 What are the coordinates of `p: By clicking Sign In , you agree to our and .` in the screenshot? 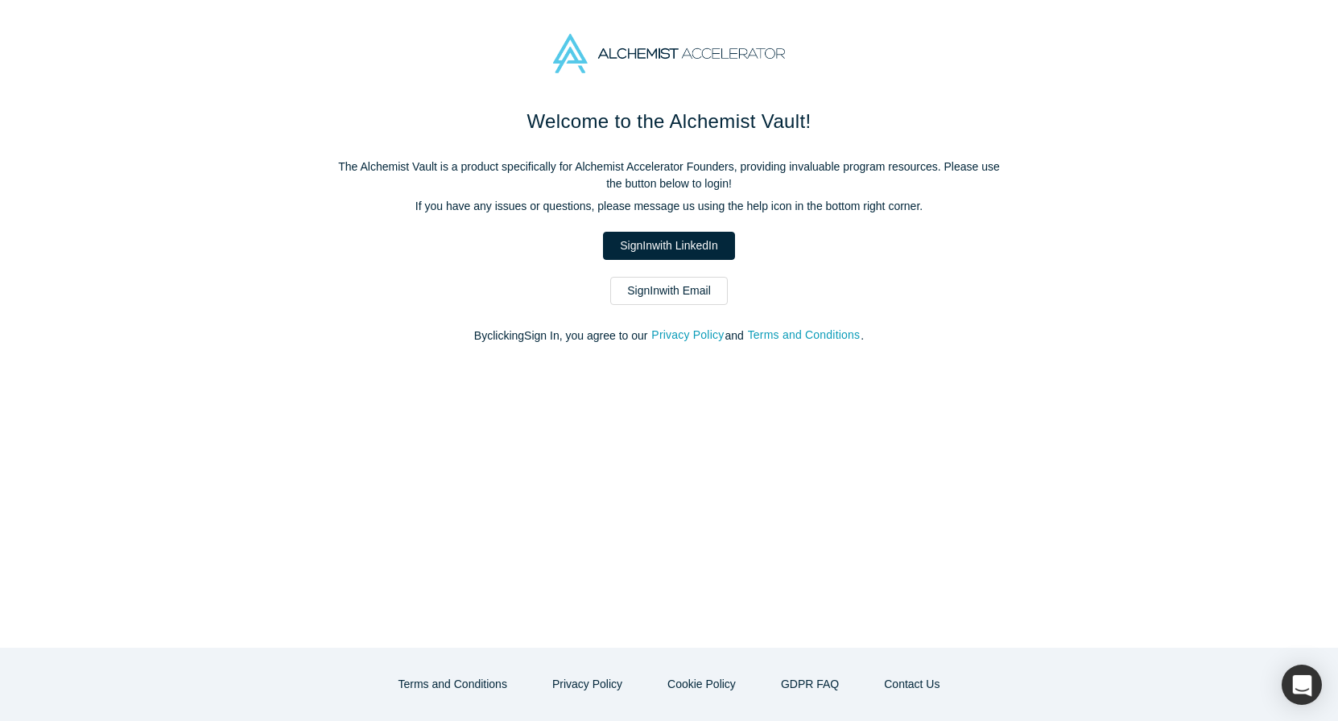 It's located at (669, 336).